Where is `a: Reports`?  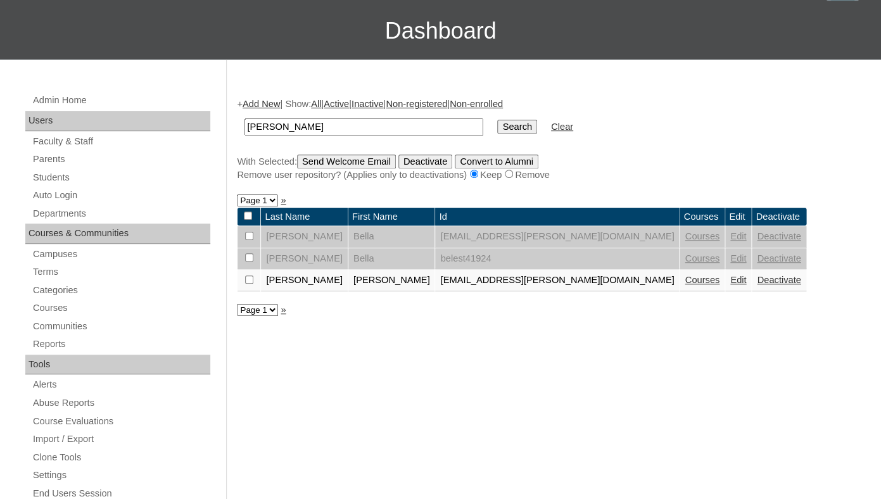
a: Reports is located at coordinates (121, 344).